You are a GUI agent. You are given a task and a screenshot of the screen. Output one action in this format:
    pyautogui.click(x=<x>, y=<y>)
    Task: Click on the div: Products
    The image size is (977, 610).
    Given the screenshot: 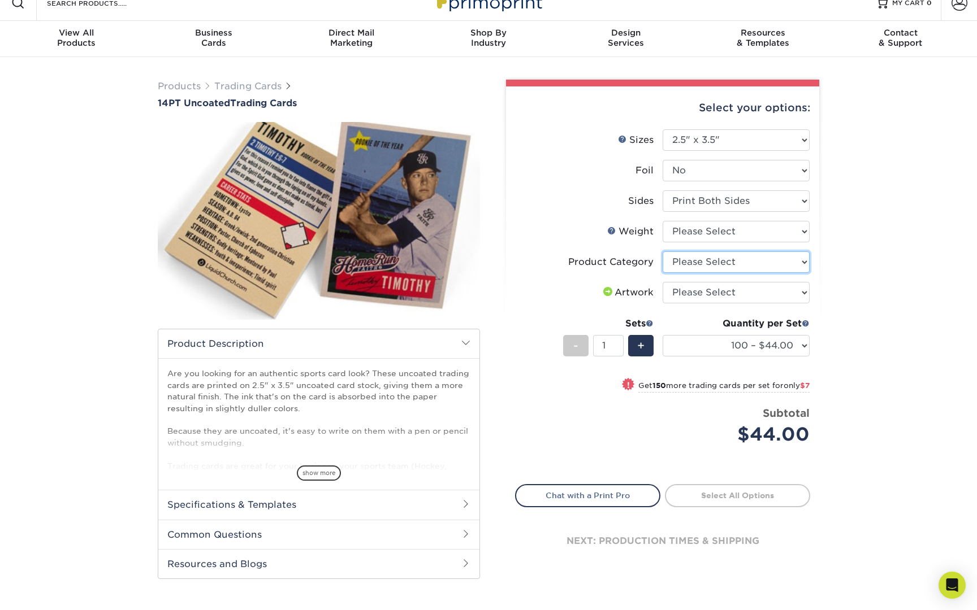 What is the action you would take?
    pyautogui.click(x=76, y=38)
    